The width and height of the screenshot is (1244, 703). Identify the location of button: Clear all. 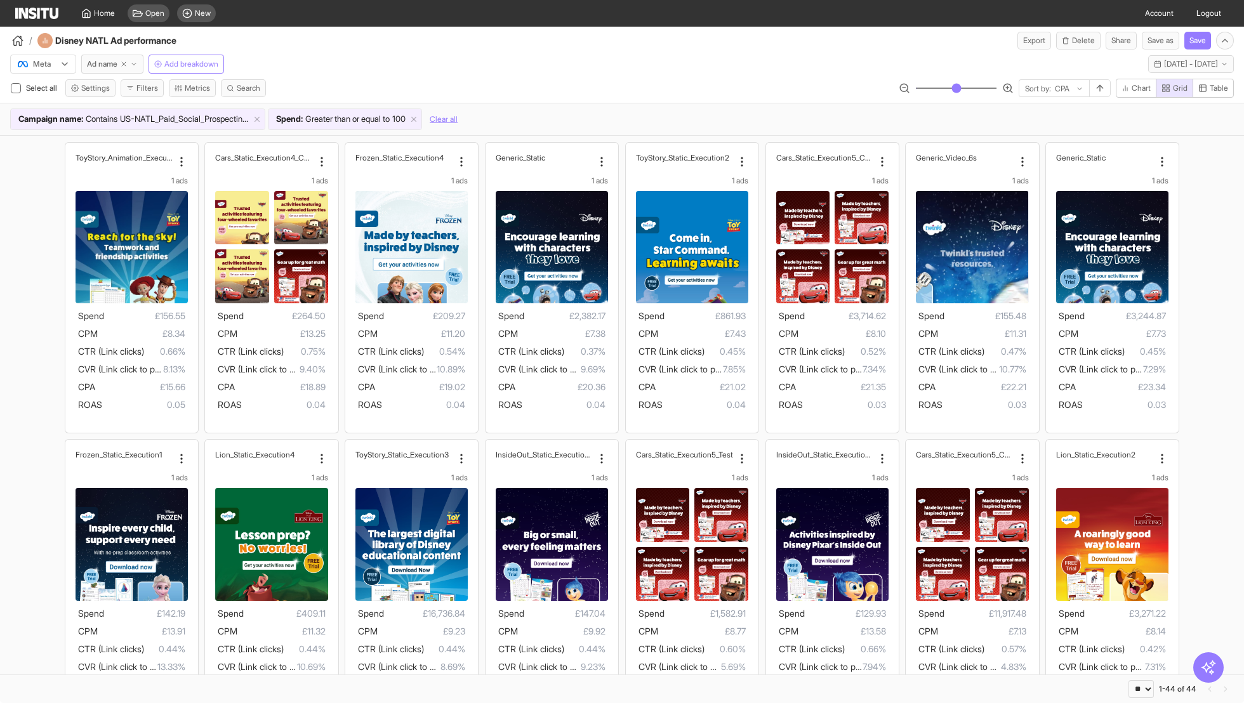
(443, 119).